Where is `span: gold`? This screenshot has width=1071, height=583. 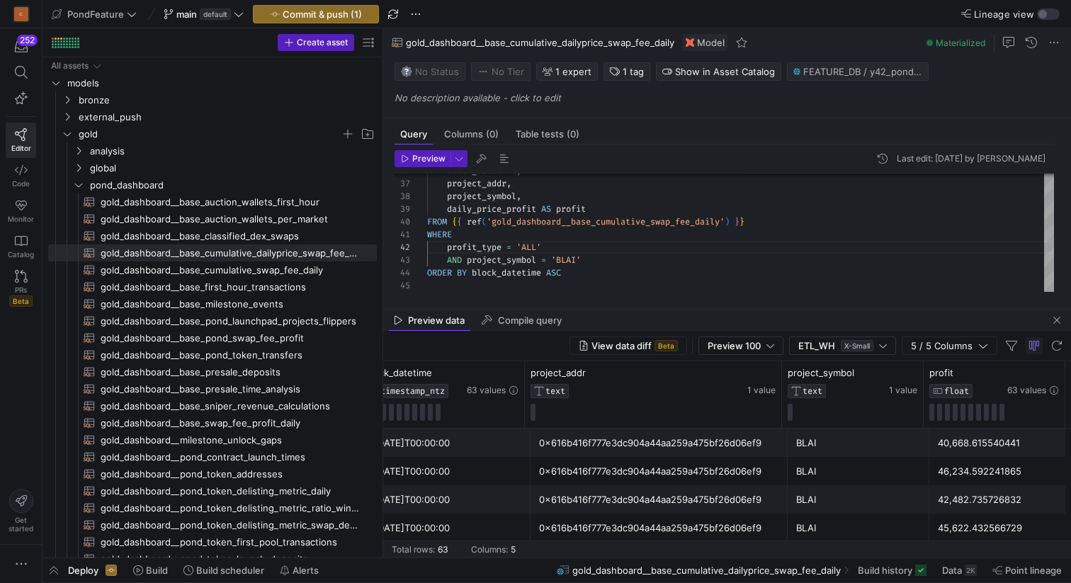
span: gold is located at coordinates (210, 134).